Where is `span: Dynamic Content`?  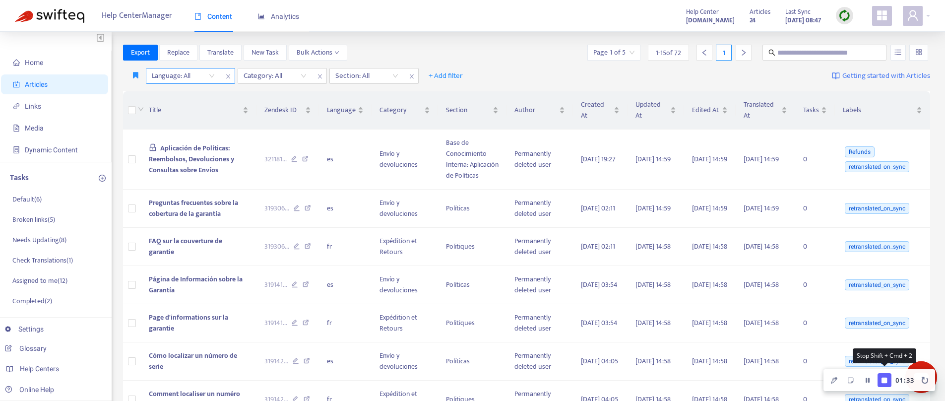
span: Dynamic Content is located at coordinates (51, 150).